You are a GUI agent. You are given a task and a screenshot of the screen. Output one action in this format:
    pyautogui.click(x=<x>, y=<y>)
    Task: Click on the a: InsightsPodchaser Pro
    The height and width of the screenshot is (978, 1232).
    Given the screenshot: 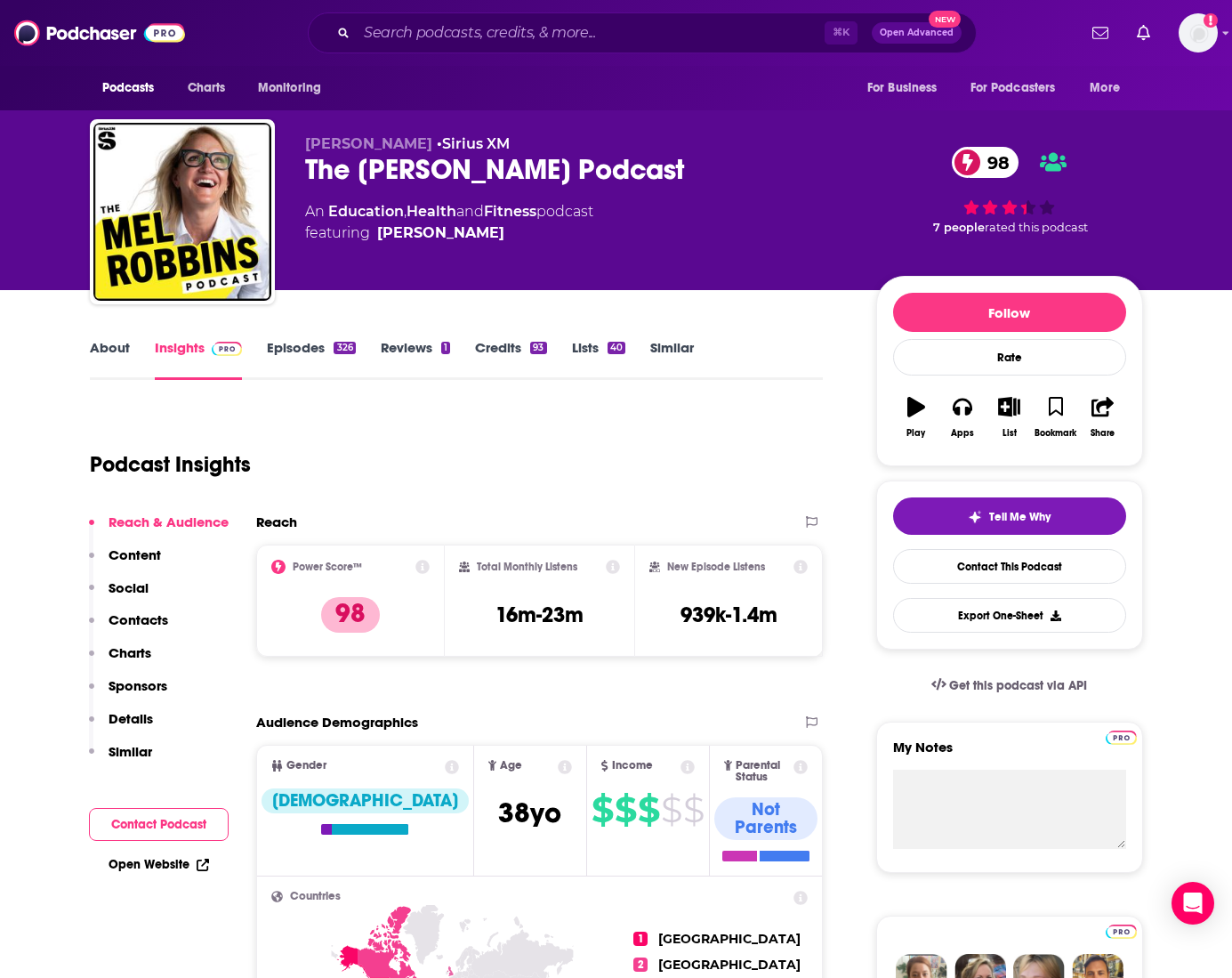 What is the action you would take?
    pyautogui.click(x=199, y=360)
    